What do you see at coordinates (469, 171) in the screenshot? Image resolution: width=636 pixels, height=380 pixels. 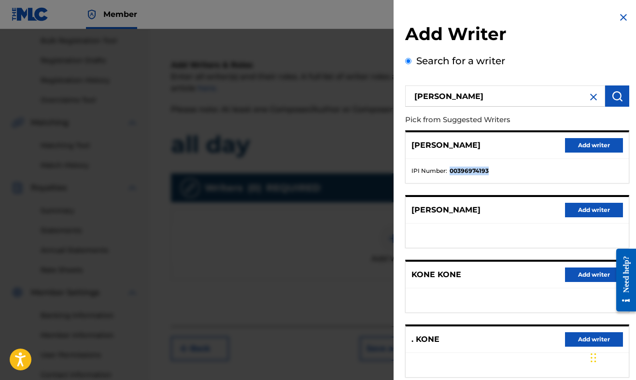 I see `strong: 00396974193` at bounding box center [469, 171].